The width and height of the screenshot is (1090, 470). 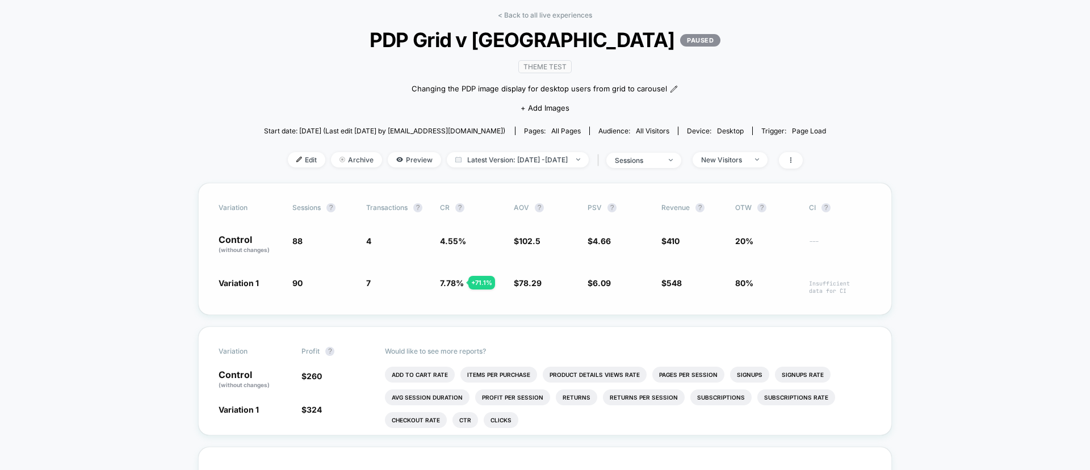 What do you see at coordinates (513, 397) in the screenshot?
I see `li: Profit Per Session` at bounding box center [513, 397].